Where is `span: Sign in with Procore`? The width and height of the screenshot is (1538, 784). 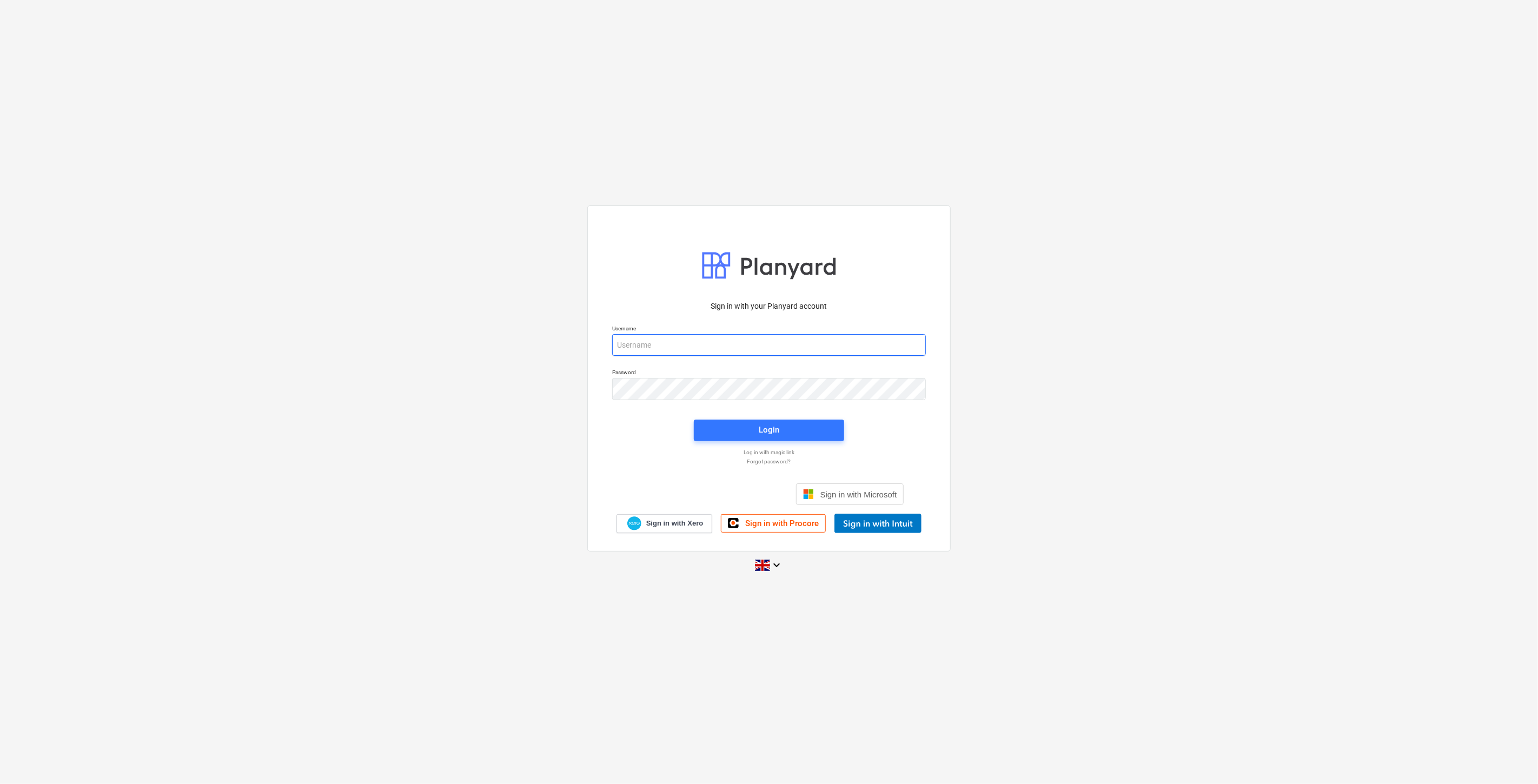 span: Sign in with Procore is located at coordinates (782, 523).